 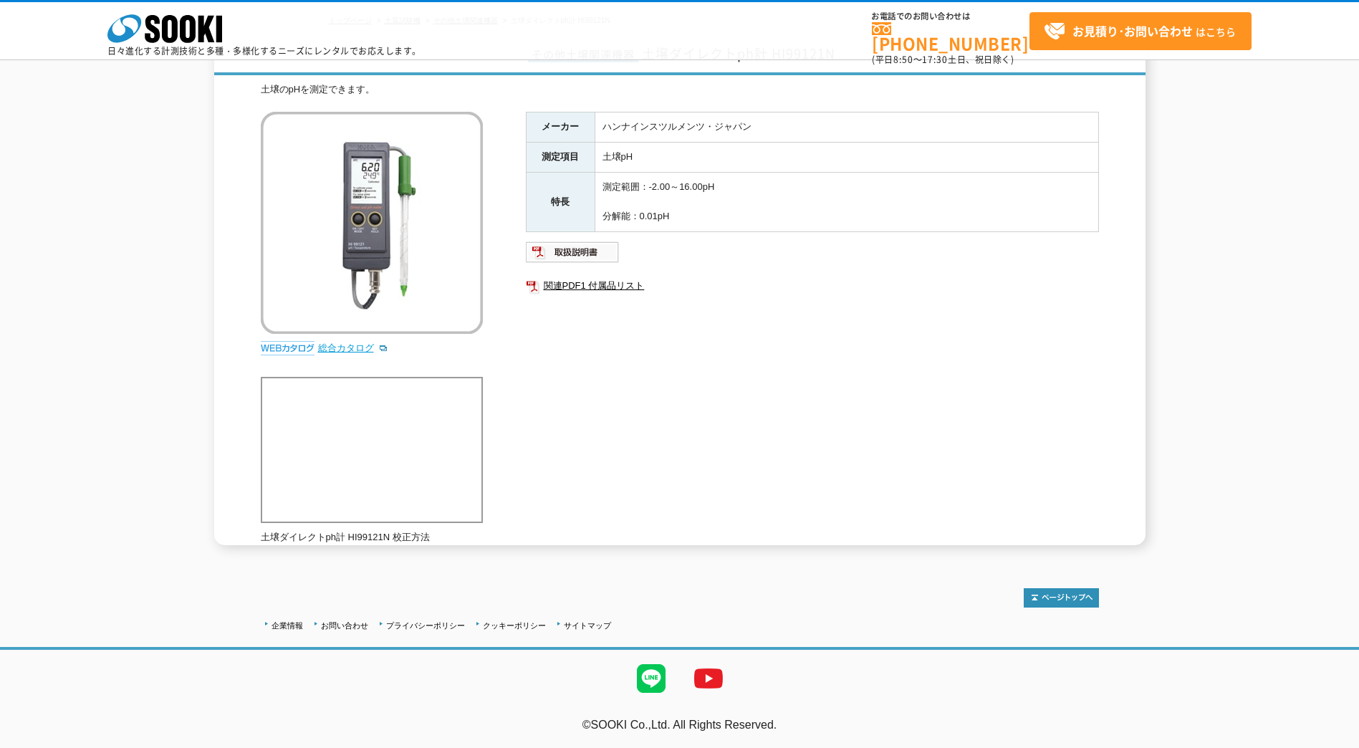 I want to click on a: お見積り･お問い合わせはこちら, so click(x=1140, y=31).